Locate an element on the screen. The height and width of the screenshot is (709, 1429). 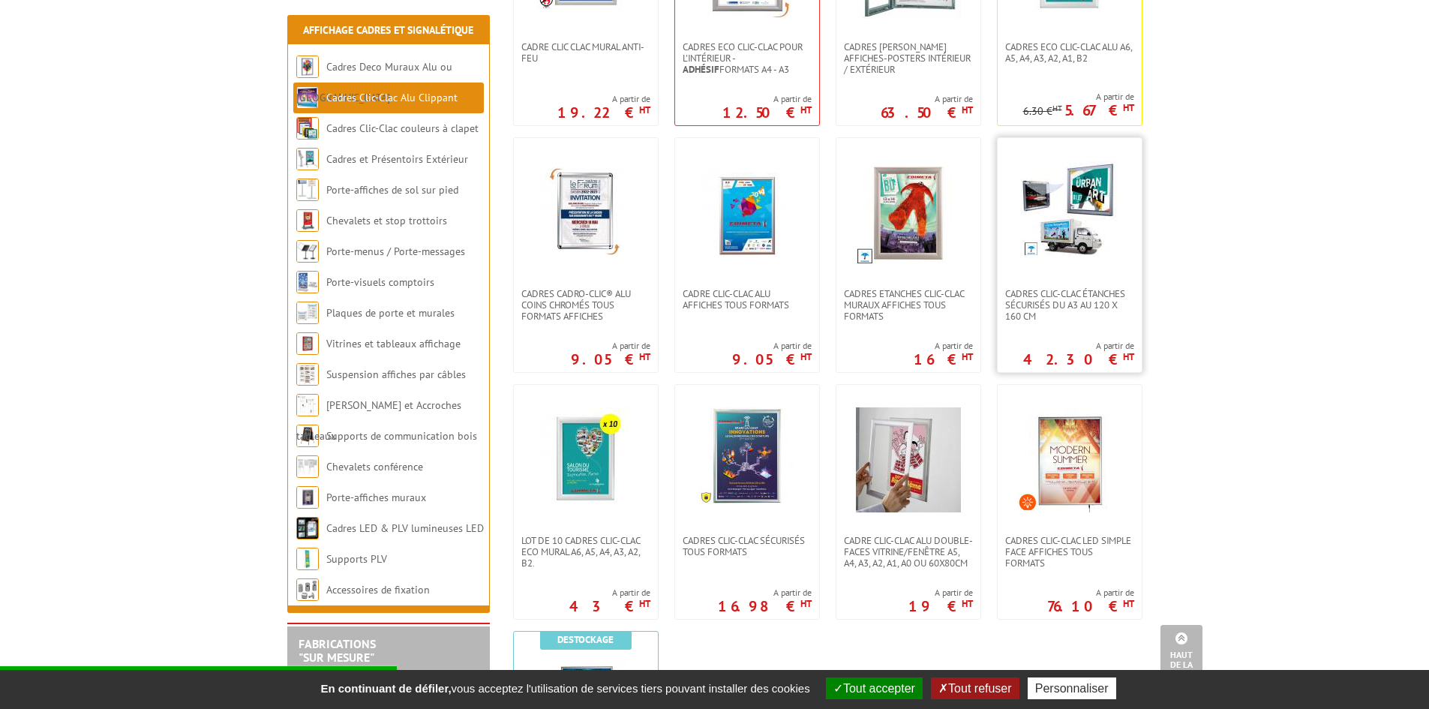
span: Cadre CLIC CLAC Mural ANTI-FEU is located at coordinates (586, 53).